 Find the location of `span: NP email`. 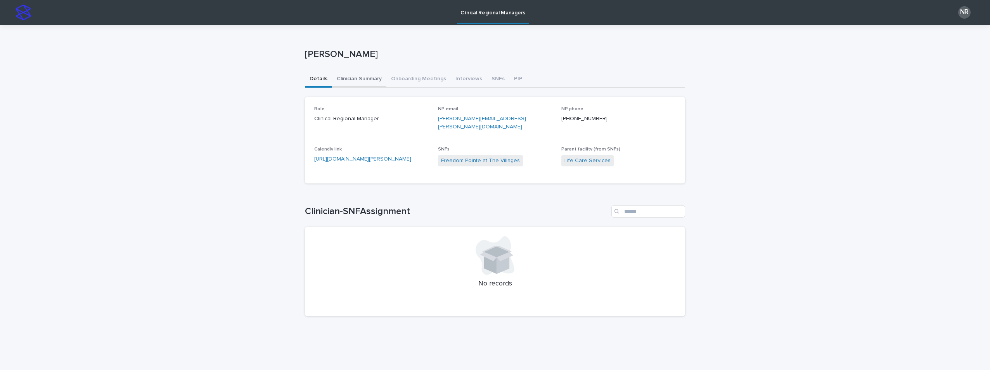

span: NP email is located at coordinates (448, 109).